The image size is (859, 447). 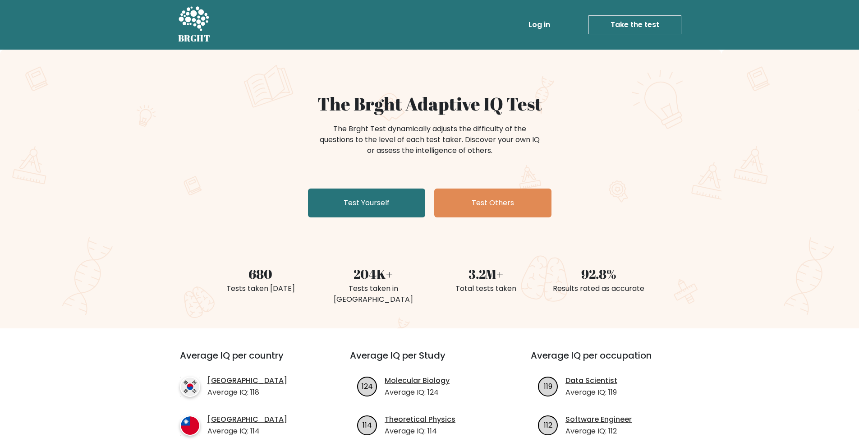 What do you see at coordinates (261, 274) in the screenshot?
I see `div: 680` at bounding box center [261, 274].